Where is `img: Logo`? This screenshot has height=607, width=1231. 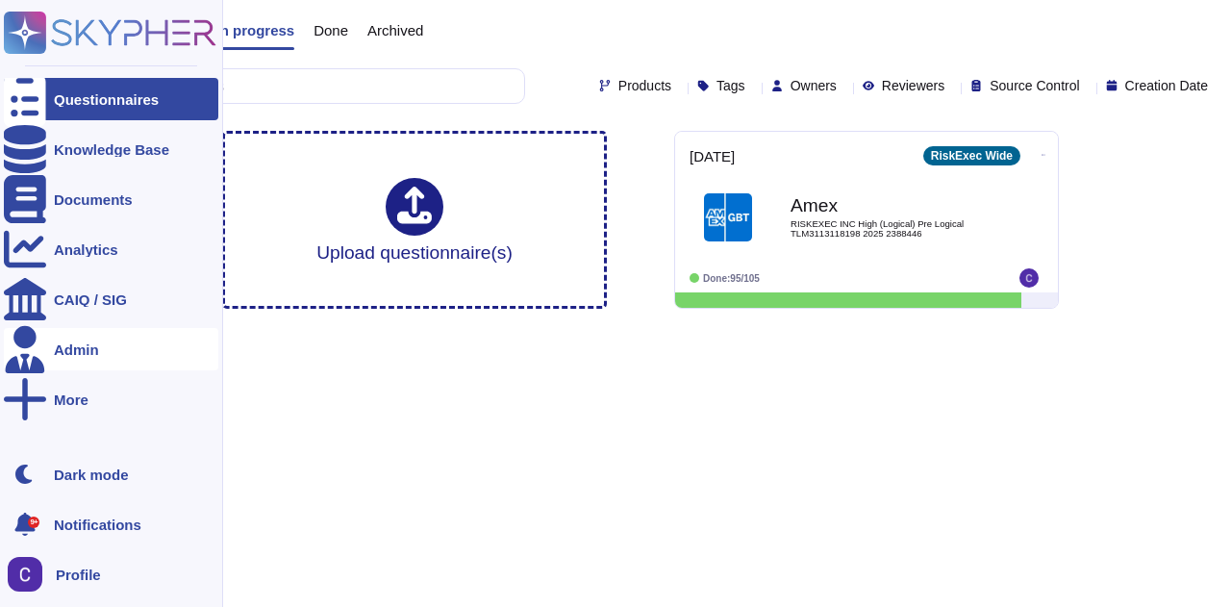
img: Logo is located at coordinates (728, 217).